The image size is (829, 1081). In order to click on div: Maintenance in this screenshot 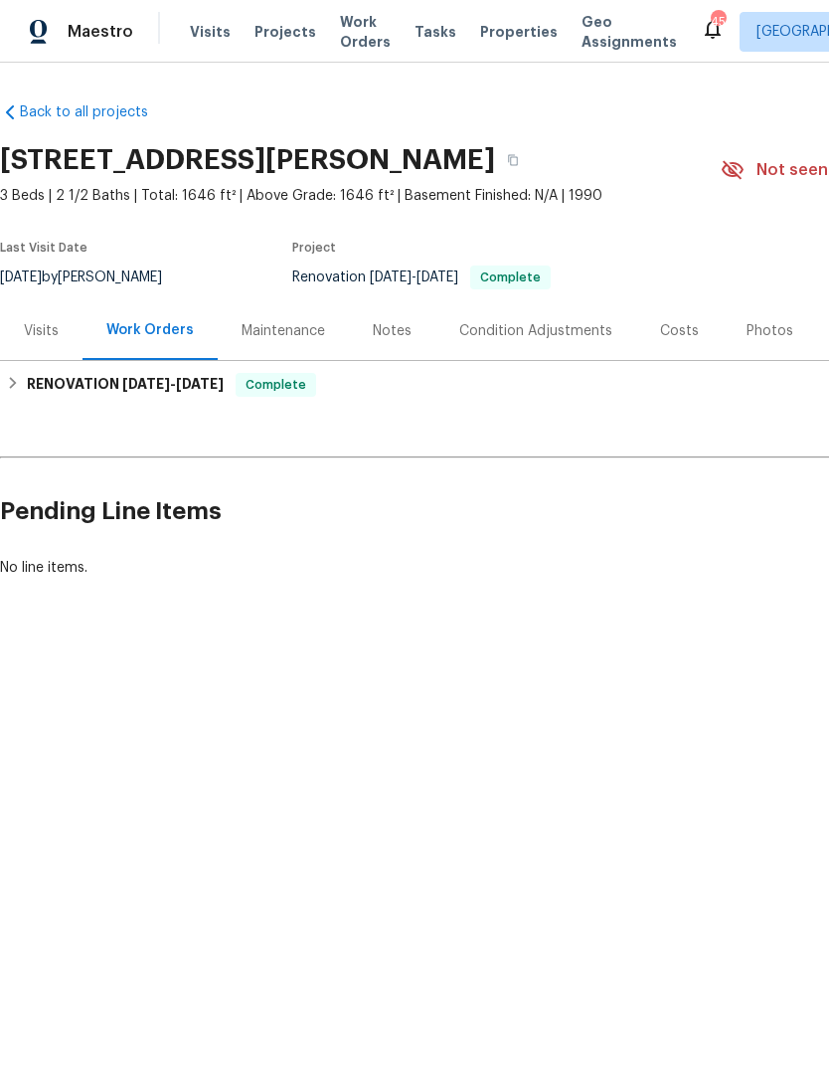, I will do `click(283, 331)`.